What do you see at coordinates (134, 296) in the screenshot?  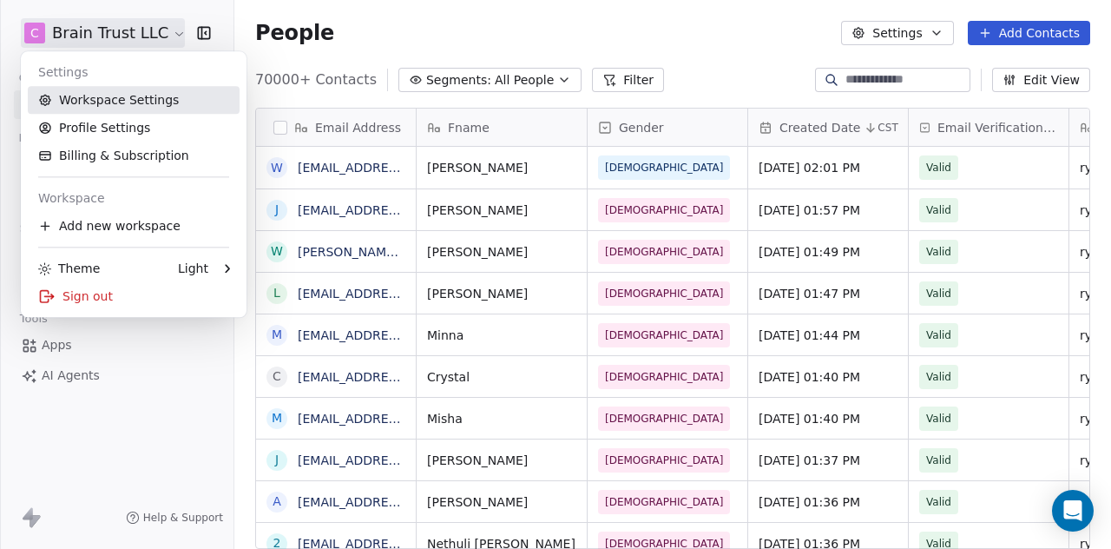 I see `div: Sign out` at bounding box center [134, 296].